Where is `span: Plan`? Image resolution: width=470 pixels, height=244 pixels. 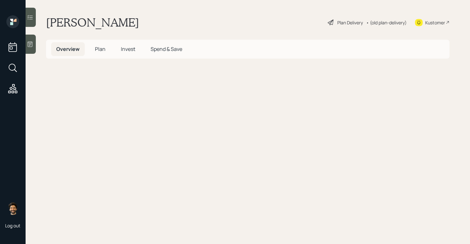 span: Plan is located at coordinates (100, 49).